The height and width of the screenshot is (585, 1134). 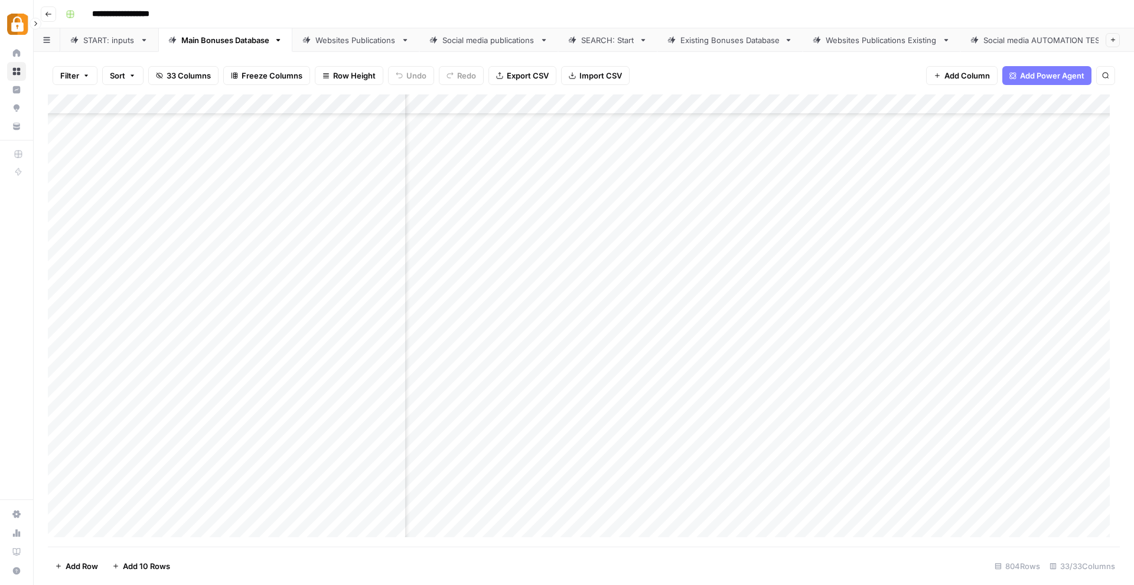 I want to click on span: Add Column, so click(x=967, y=76).